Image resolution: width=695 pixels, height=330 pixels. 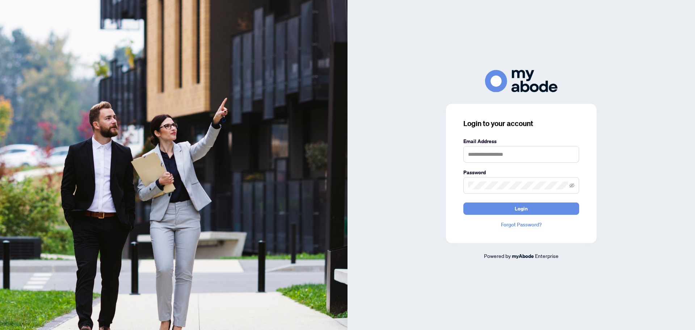 I want to click on label: Email Address, so click(x=521, y=141).